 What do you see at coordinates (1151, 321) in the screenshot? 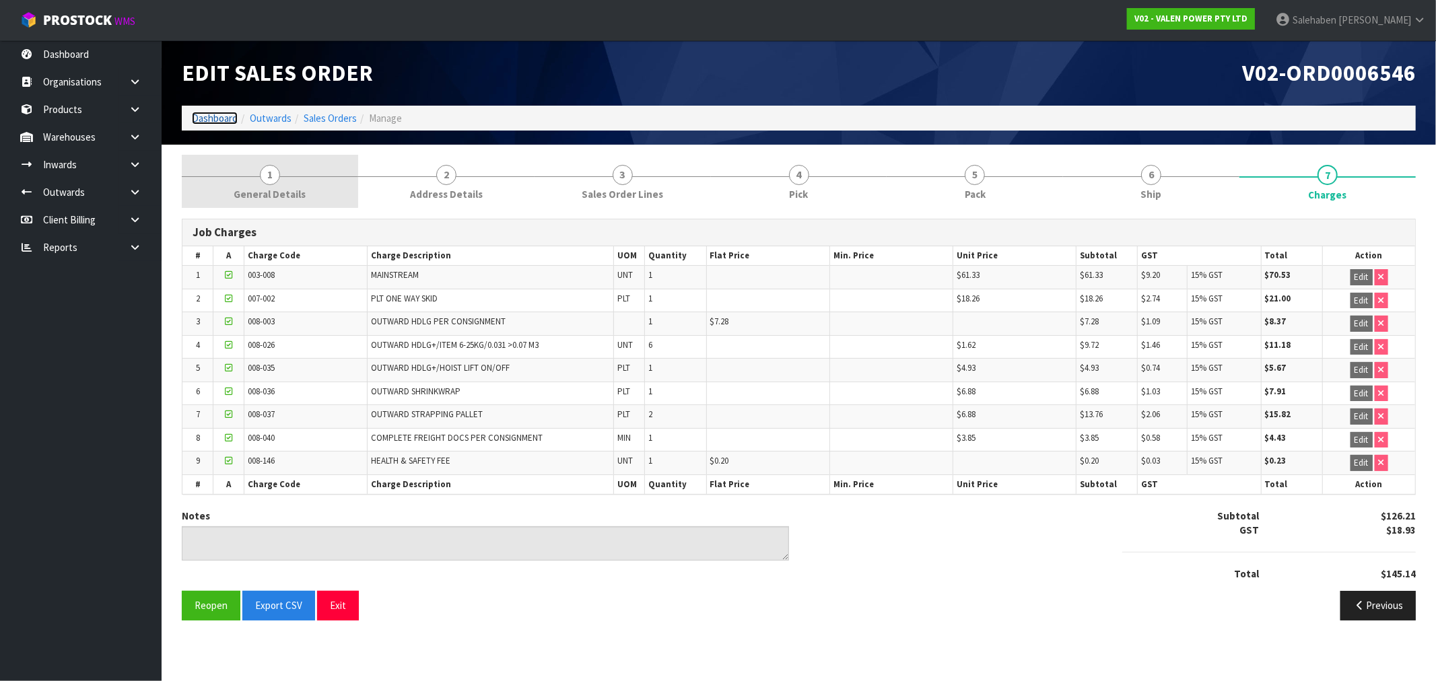
I see `span: $1.09` at bounding box center [1151, 321].